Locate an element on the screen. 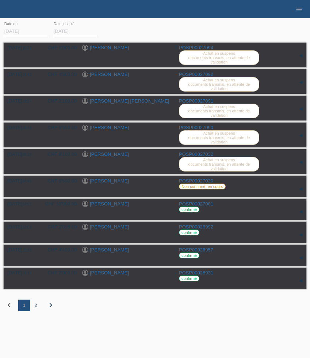 This screenshot has width=310, height=358. span: 09:27 is located at coordinates (27, 101).